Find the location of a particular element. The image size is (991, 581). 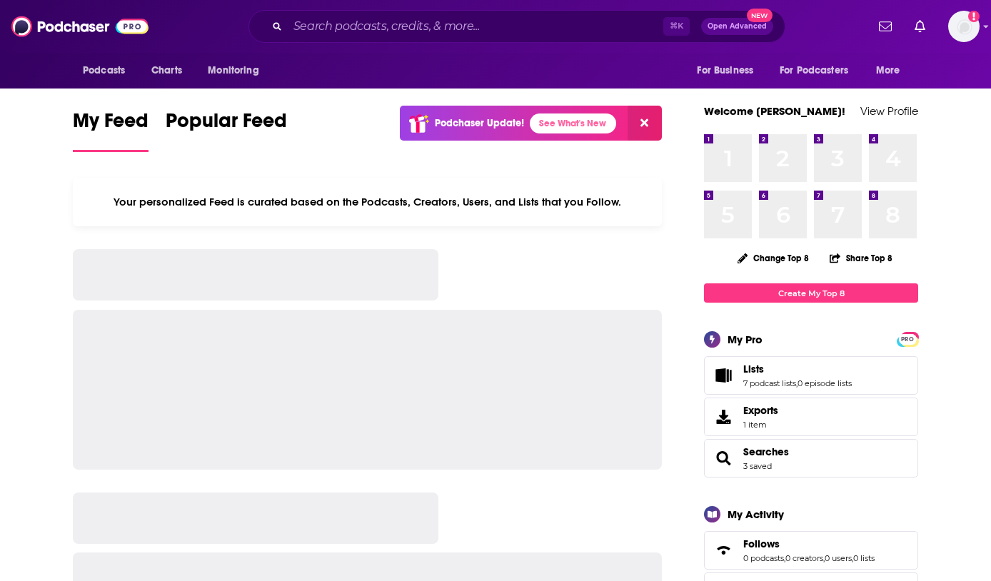

a: View Profile is located at coordinates (889, 111).